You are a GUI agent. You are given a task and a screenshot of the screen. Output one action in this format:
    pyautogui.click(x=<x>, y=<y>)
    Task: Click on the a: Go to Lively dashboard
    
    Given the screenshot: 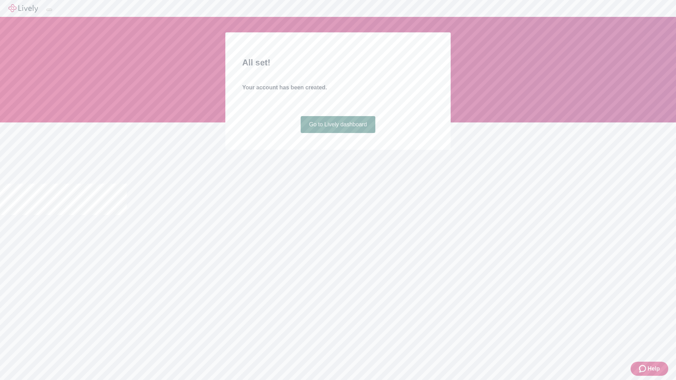 What is the action you would take?
    pyautogui.click(x=338, y=125)
    